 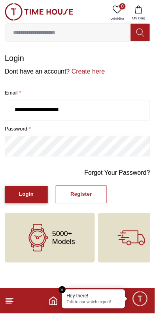 I want to click on span: 5000+ Models, so click(x=64, y=238).